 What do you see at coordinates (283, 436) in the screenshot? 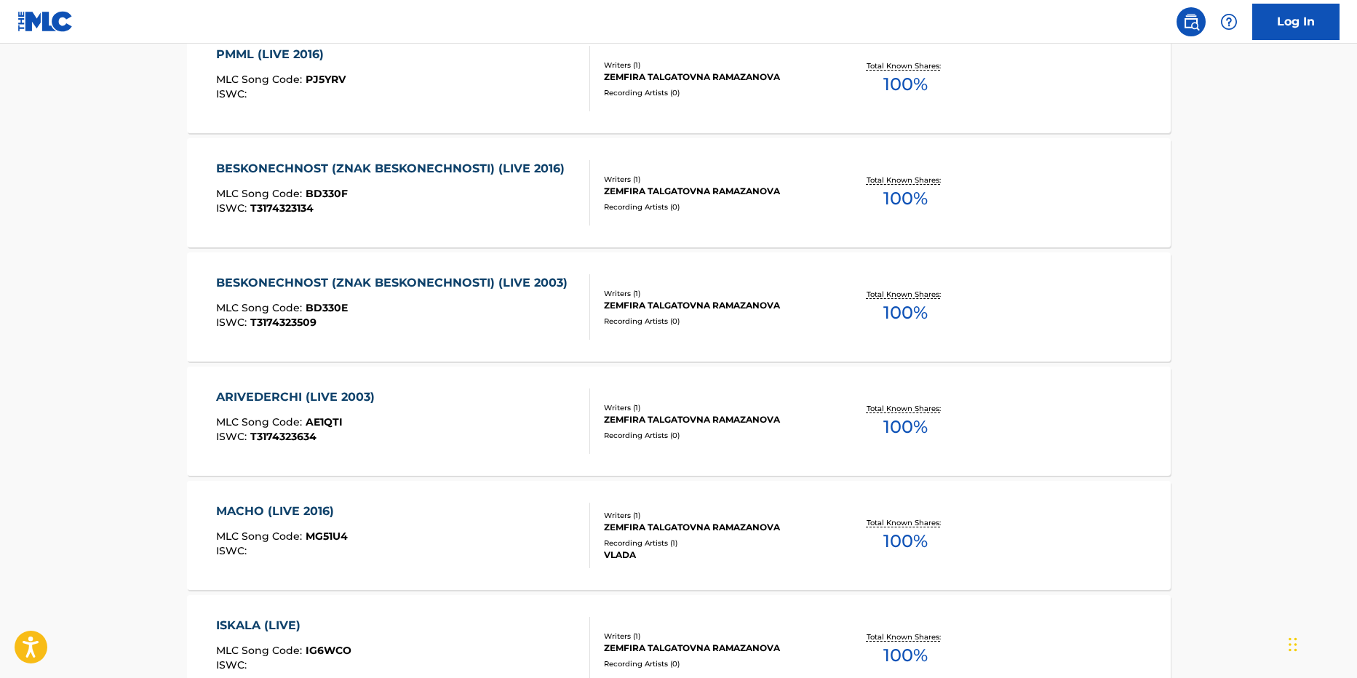
I see `span: T3174323634` at bounding box center [283, 436].